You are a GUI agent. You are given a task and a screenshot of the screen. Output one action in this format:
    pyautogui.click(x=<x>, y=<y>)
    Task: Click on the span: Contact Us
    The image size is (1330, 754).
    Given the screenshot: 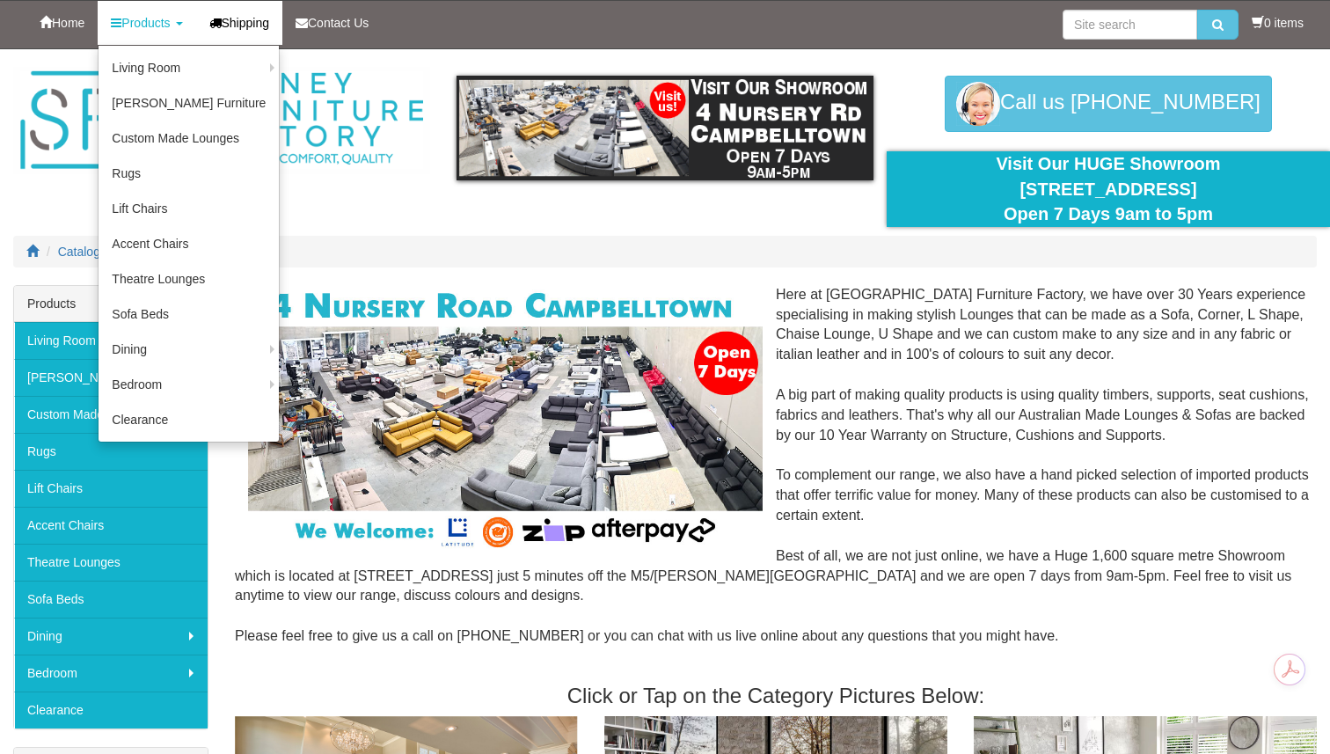 What is the action you would take?
    pyautogui.click(x=338, y=23)
    